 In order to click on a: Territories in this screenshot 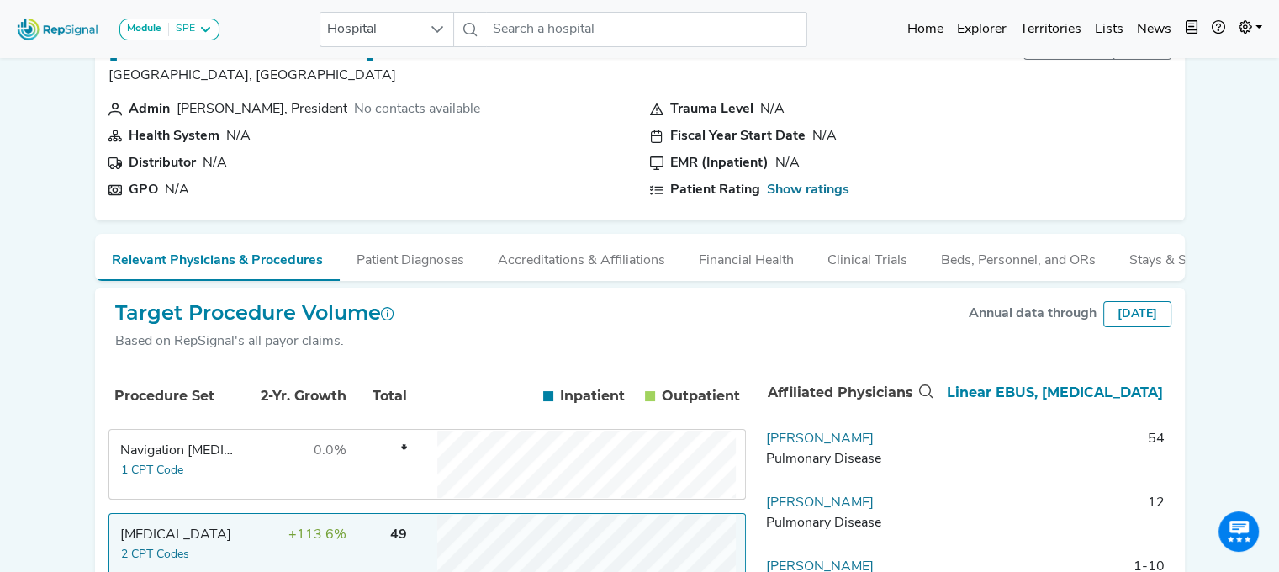, I will do `click(1051, 29)`.